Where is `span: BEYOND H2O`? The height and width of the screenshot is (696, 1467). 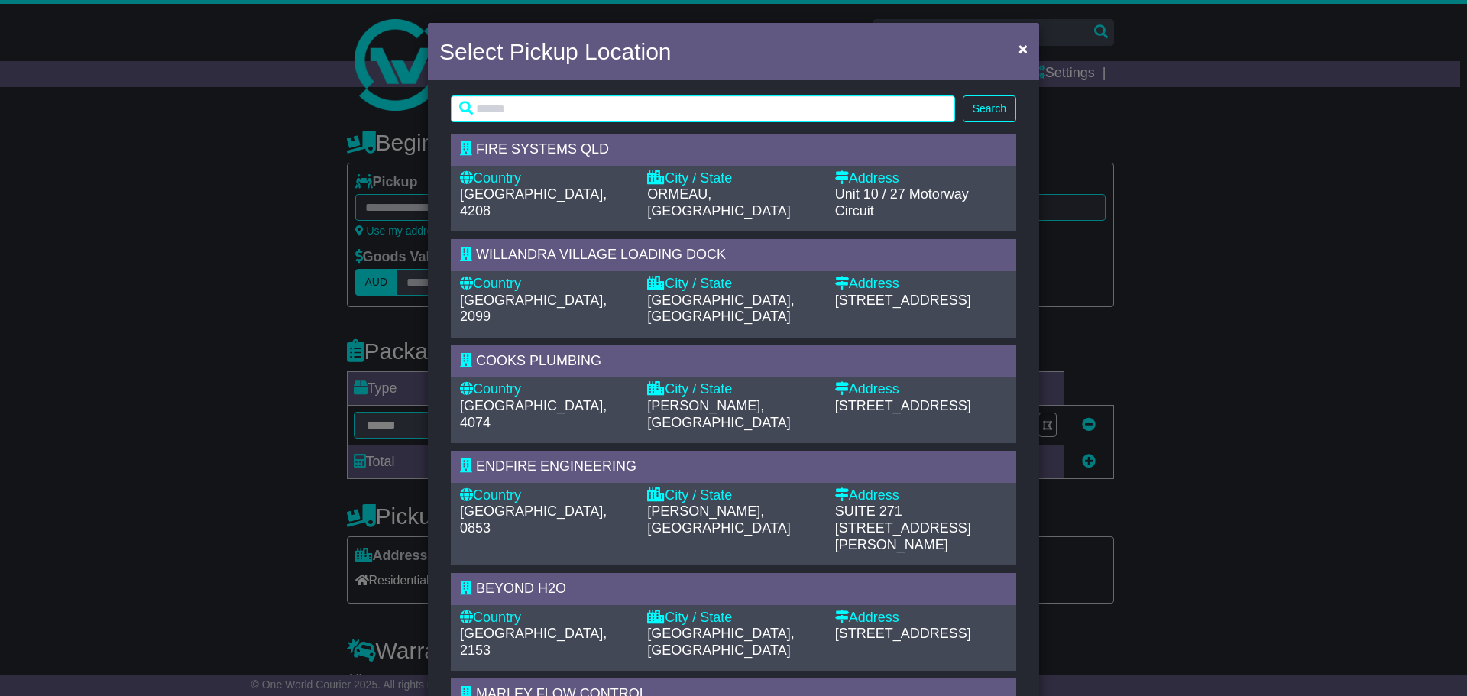
span: BEYOND H2O is located at coordinates (521, 588).